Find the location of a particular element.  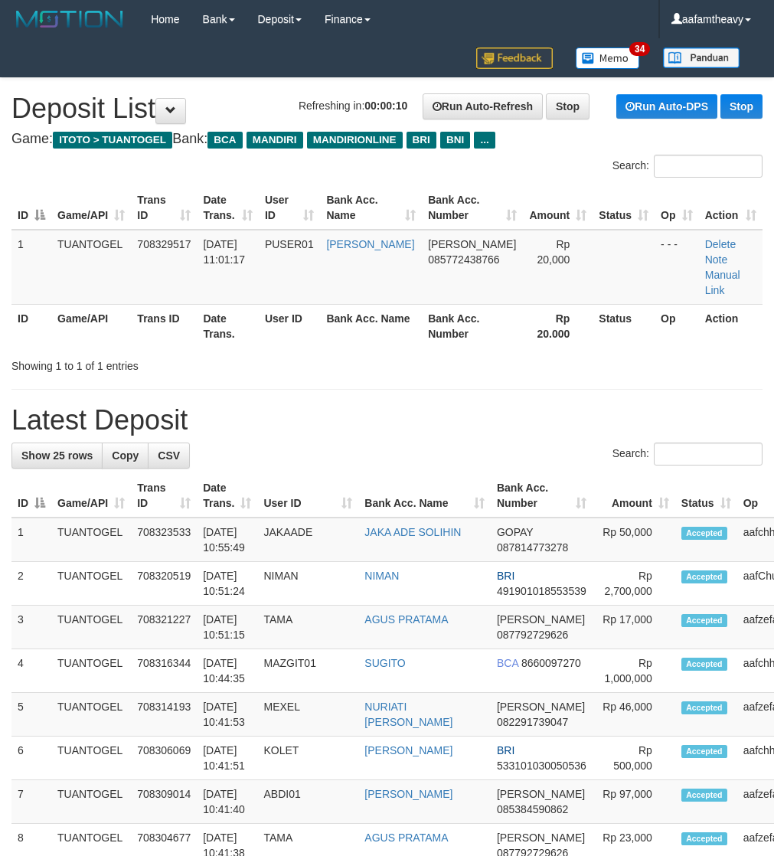

td: JAKAADE is located at coordinates (308, 540).